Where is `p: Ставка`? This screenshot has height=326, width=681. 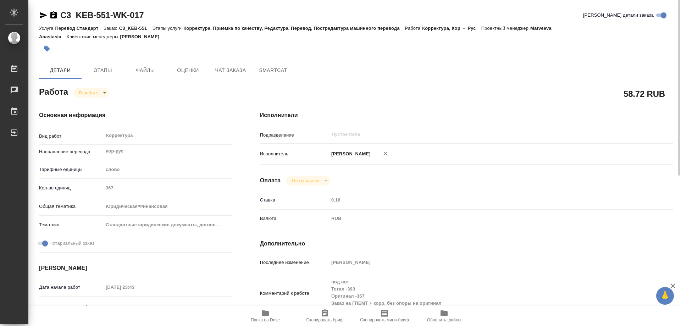
p: Ставка is located at coordinates (294, 200).